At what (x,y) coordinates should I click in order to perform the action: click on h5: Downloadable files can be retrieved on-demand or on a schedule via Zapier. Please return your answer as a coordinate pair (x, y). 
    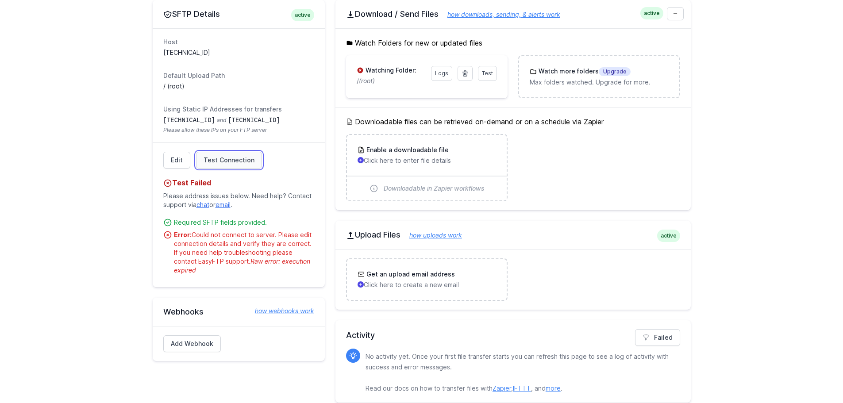
    Looking at the image, I should click on (513, 122).